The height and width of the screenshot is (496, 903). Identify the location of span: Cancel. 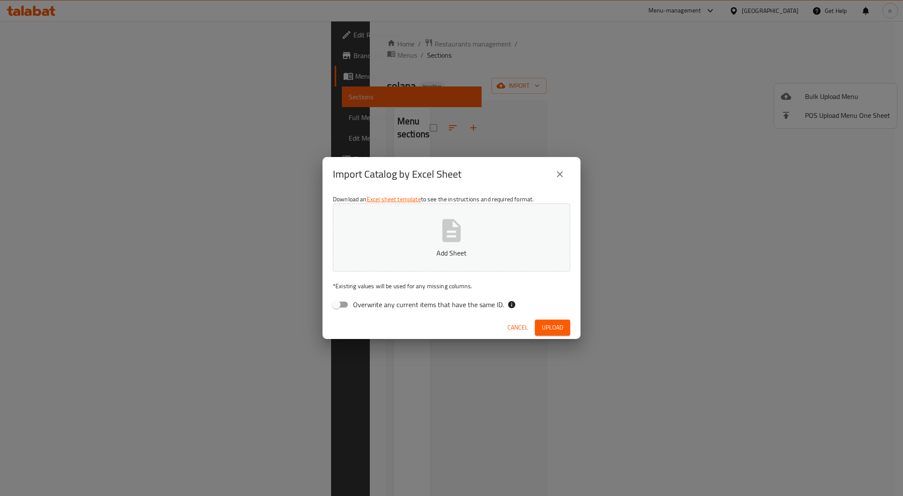
(518, 327).